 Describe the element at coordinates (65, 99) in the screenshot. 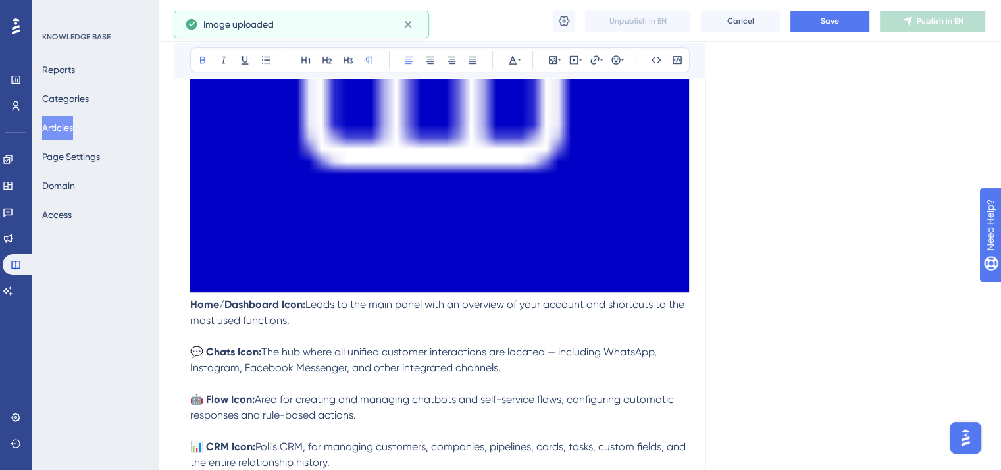

I see `button: Categories` at that location.